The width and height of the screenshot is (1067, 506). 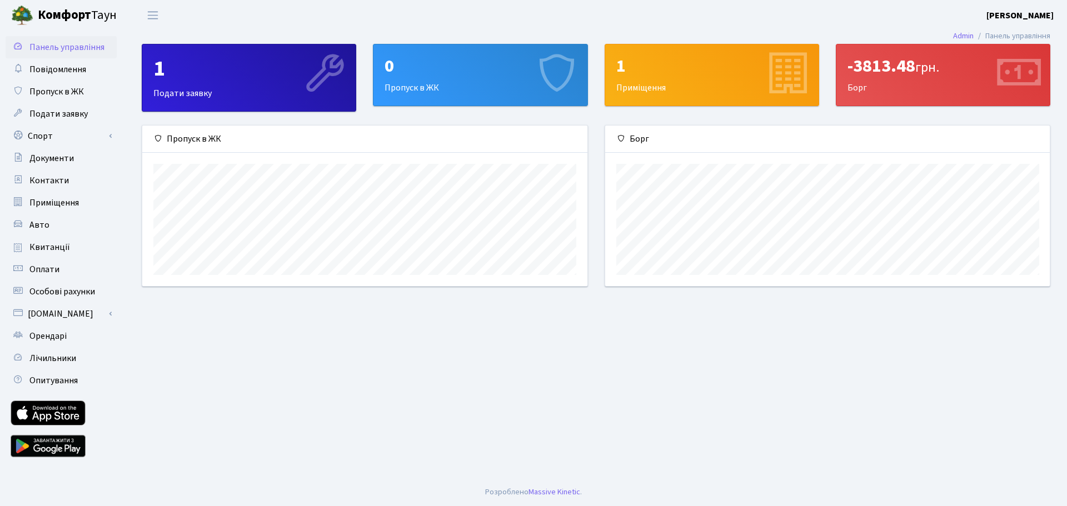 I want to click on a: Квитанції, so click(x=61, y=247).